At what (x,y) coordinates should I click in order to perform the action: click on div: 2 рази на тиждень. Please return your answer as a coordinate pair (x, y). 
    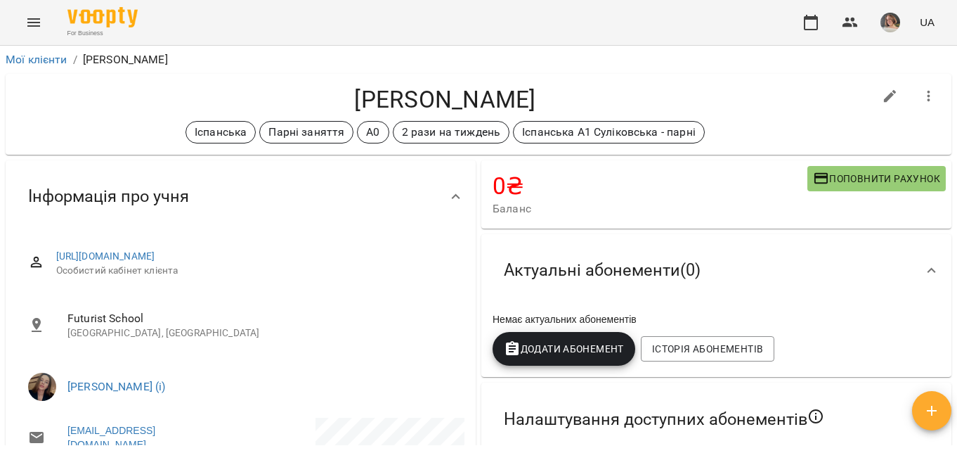
    Looking at the image, I should click on (451, 132).